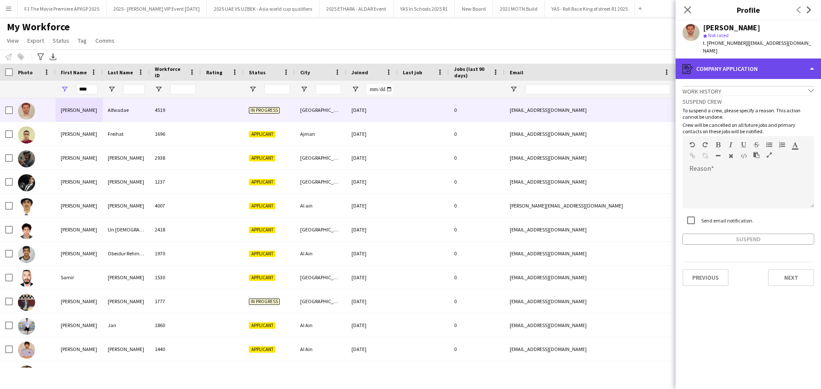  What do you see at coordinates (263, 9) in the screenshot?
I see `button: 2025 UAE VS UZBEK - Asia world cup qualifiers` at bounding box center [263, 9].